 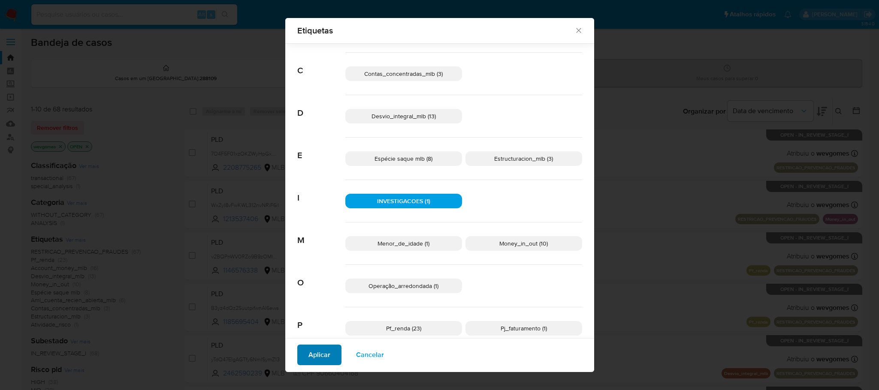 I want to click on span: E, so click(x=321, y=149).